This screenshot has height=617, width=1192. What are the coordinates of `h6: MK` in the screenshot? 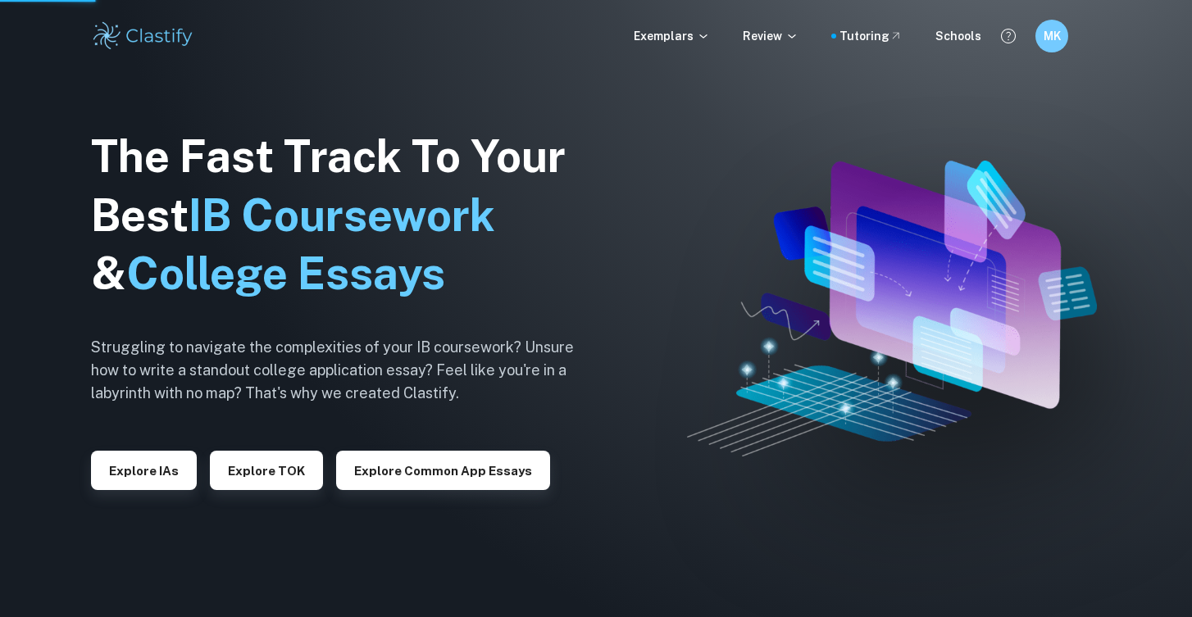 It's located at (1052, 36).